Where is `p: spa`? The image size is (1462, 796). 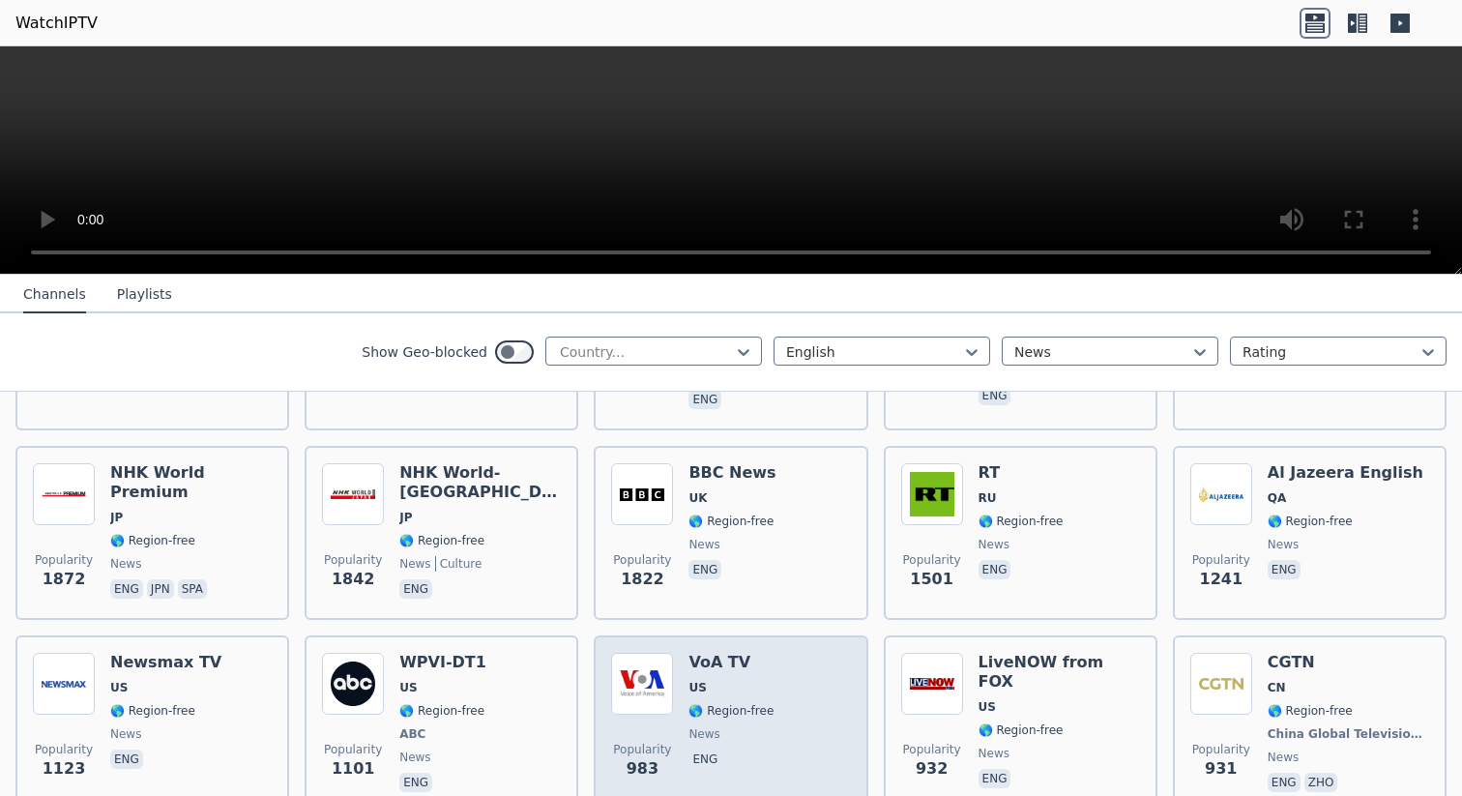 p: spa is located at coordinates (192, 589).